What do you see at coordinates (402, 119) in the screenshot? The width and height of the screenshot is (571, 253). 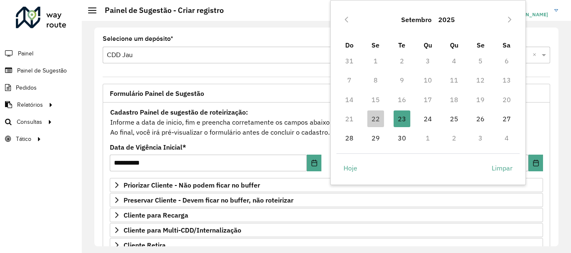 I see `td: 23` at bounding box center [402, 119].